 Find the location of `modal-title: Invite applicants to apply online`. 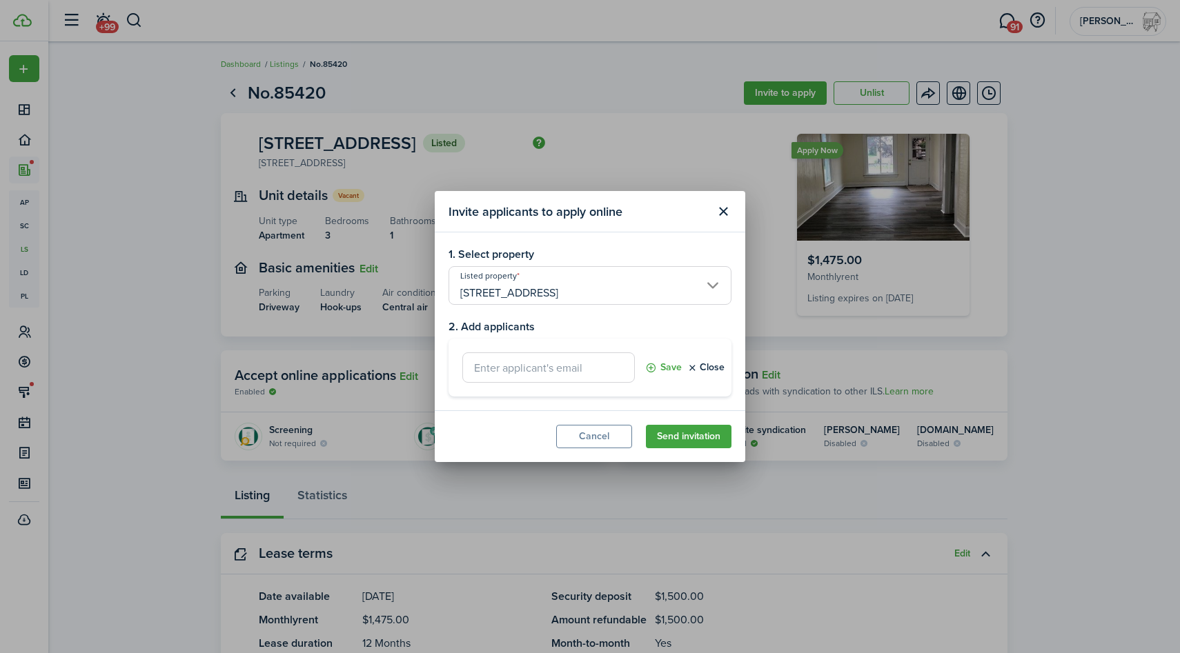

modal-title: Invite applicants to apply online is located at coordinates (578, 211).